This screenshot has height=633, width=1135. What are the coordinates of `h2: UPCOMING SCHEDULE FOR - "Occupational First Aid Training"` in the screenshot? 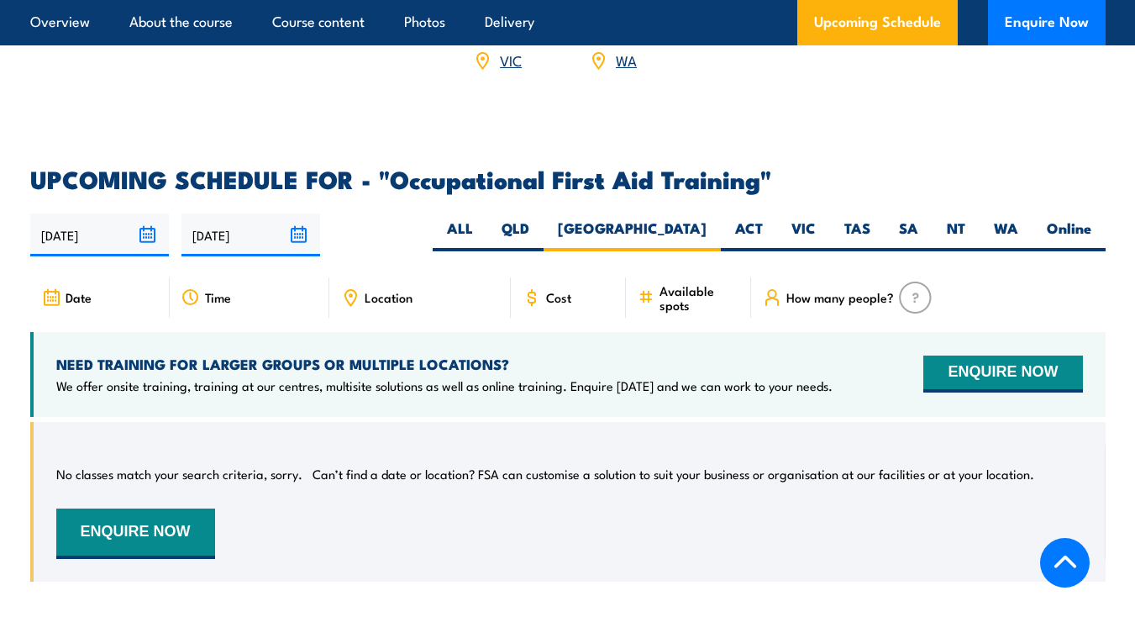 It's located at (568, 178).